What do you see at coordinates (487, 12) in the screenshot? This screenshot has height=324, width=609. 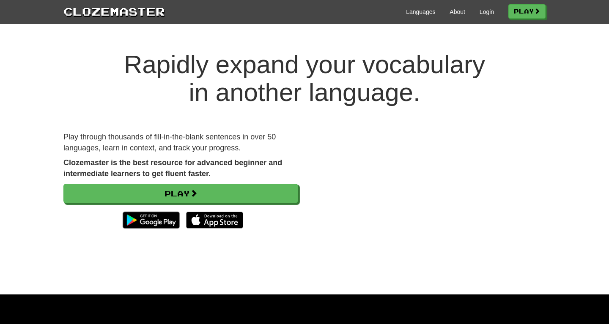 I see `a: Login` at bounding box center [487, 12].